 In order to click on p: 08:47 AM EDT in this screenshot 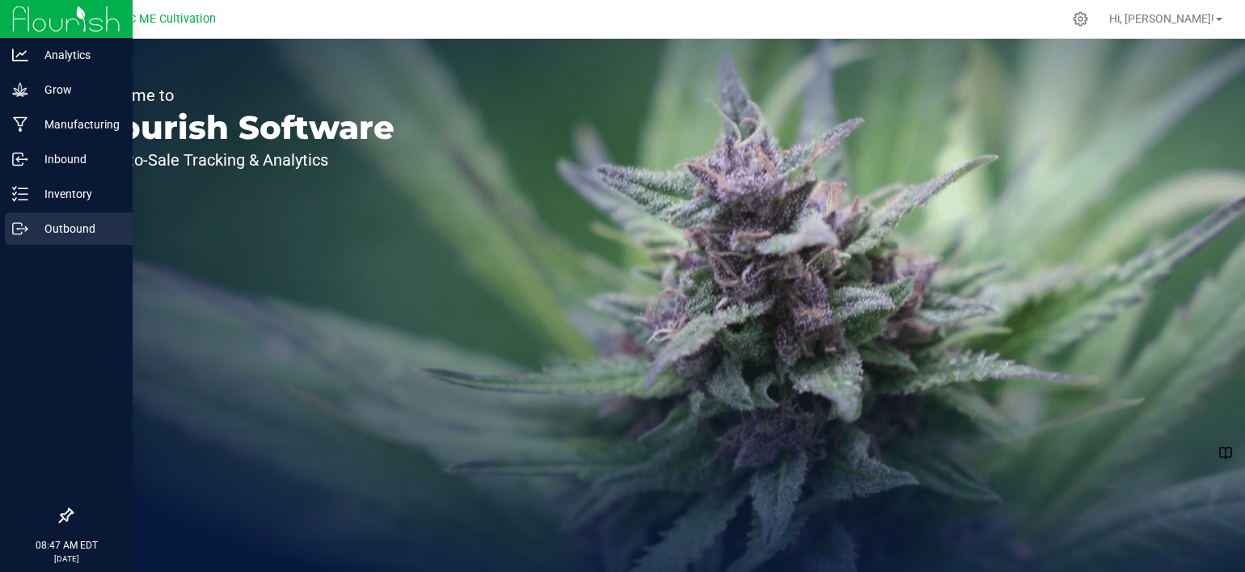, I will do `click(66, 546)`.